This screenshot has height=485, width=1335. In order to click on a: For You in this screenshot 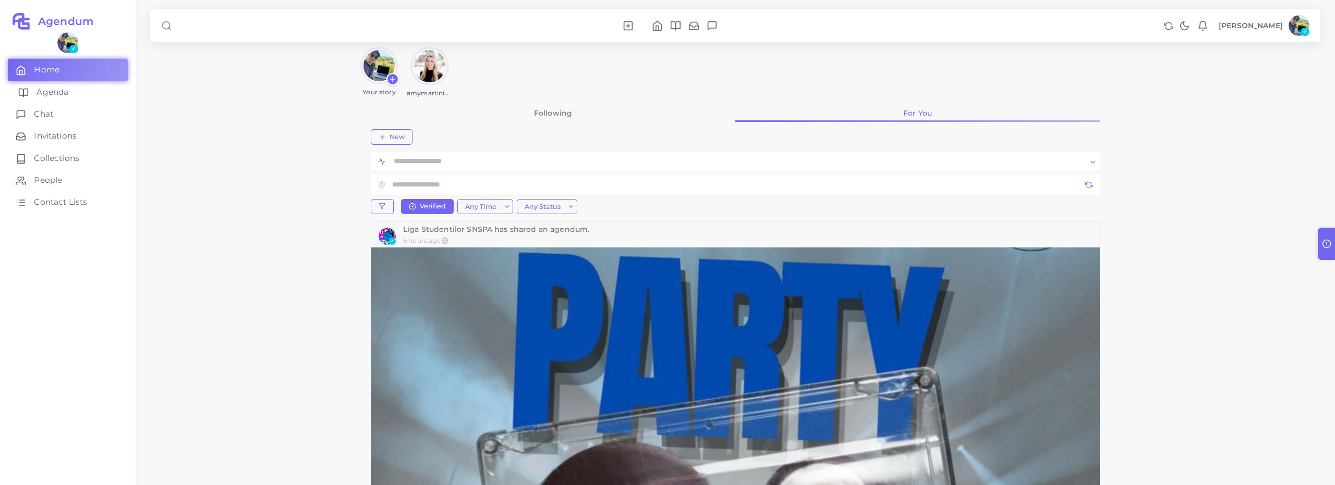, I will do `click(917, 113)`.